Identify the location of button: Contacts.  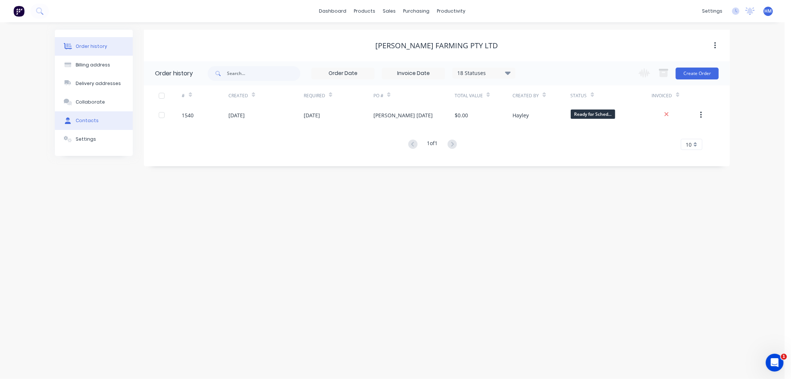
(94, 121).